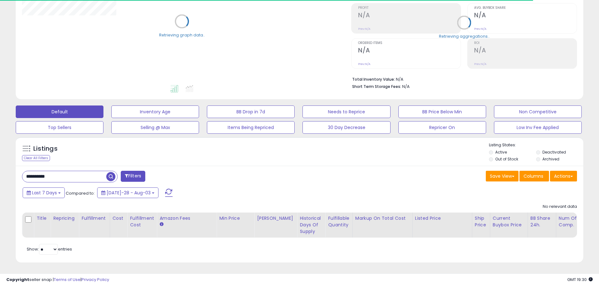 This screenshot has width=599, height=286. I want to click on button: Non Competitive, so click(537, 112).